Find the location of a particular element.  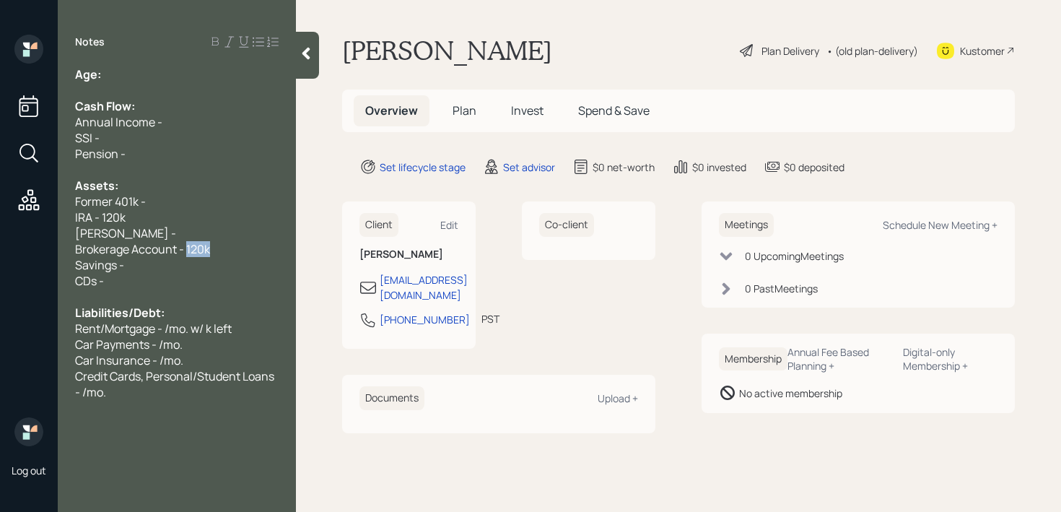

span: Annual Income - is located at coordinates (118, 122).